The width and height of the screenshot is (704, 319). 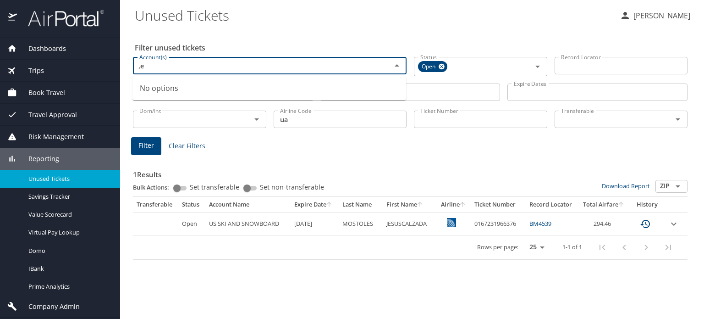 I want to click on button: Clear Filters, so click(x=187, y=146).